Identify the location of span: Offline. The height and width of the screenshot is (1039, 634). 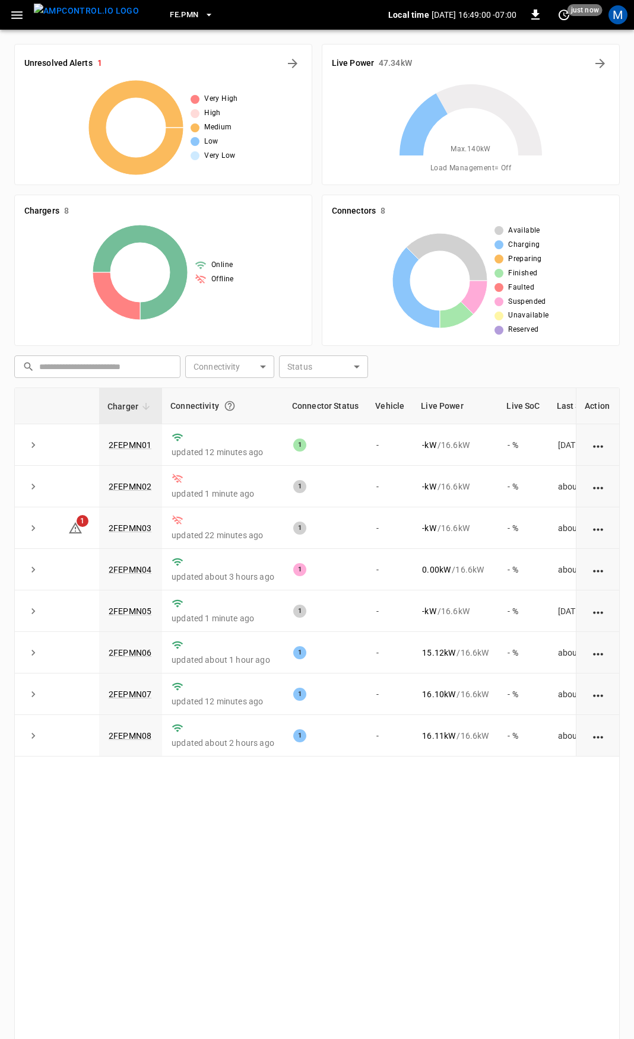
(223, 280).